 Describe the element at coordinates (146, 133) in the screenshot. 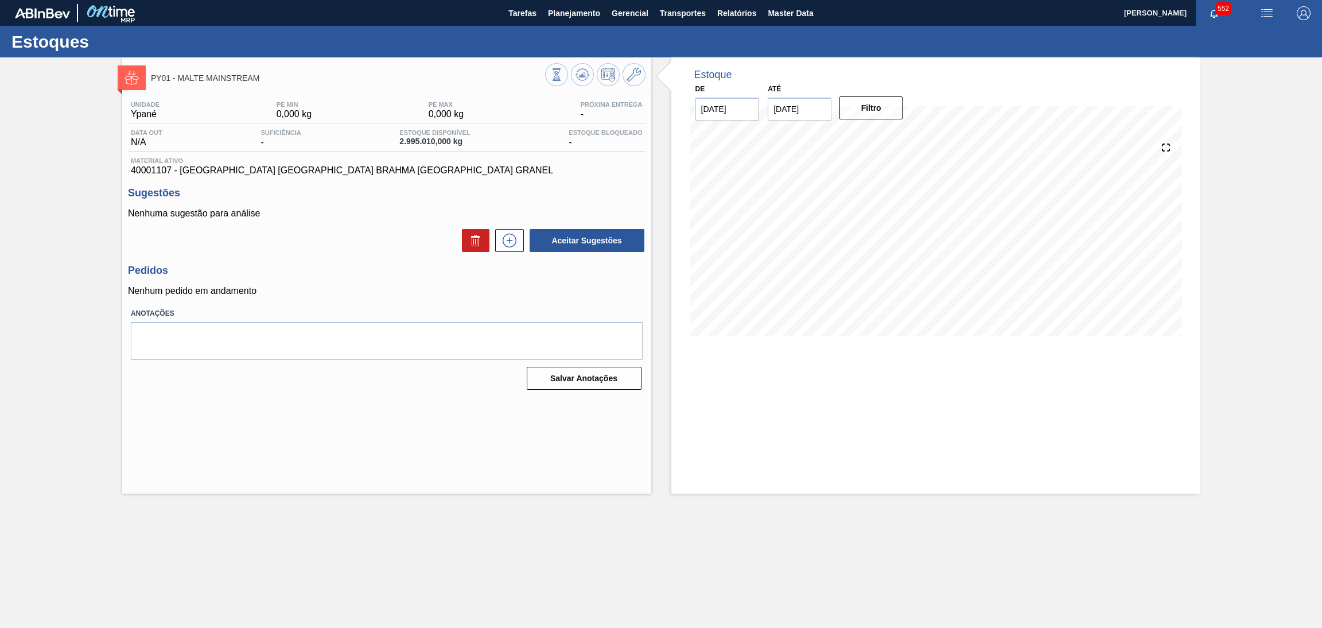

I see `span: Data out` at that location.